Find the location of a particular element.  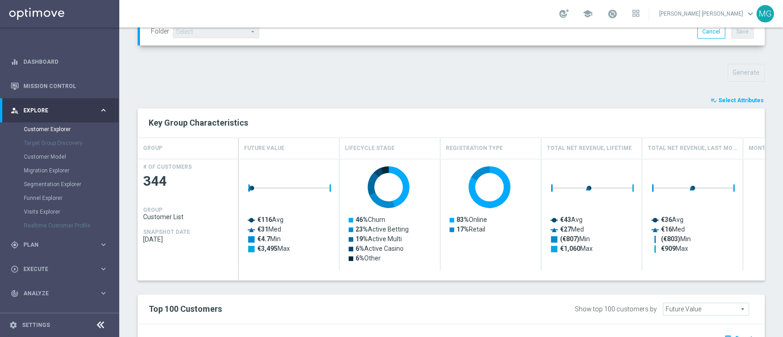

button: play_circle_outline Execute keyboard_arrow_right is located at coordinates (59, 269).